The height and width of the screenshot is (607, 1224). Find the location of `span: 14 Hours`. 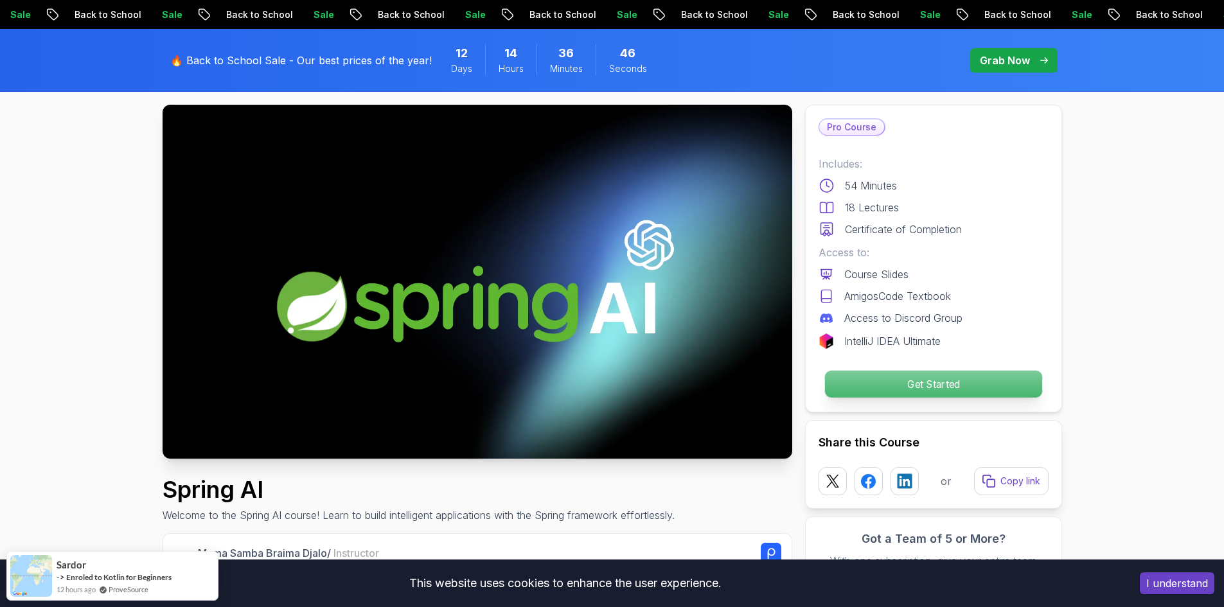

span: 14 Hours is located at coordinates (511, 53).